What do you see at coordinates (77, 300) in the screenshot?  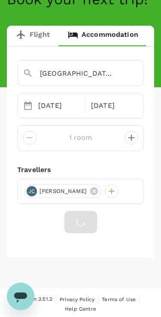 I see `a: Privacy Policy` at bounding box center [77, 300].